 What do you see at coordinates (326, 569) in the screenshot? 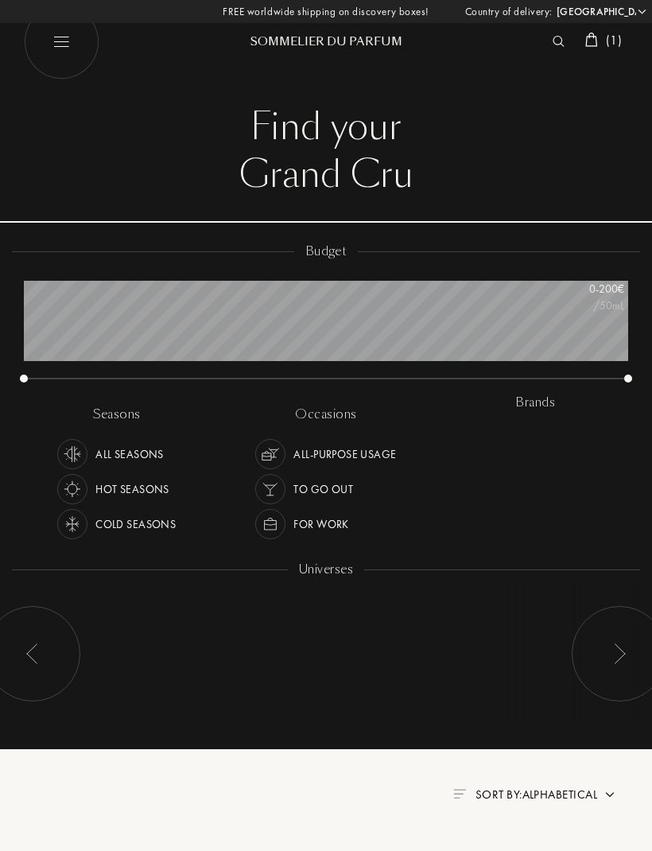
I see `div: Universes` at bounding box center [326, 569].